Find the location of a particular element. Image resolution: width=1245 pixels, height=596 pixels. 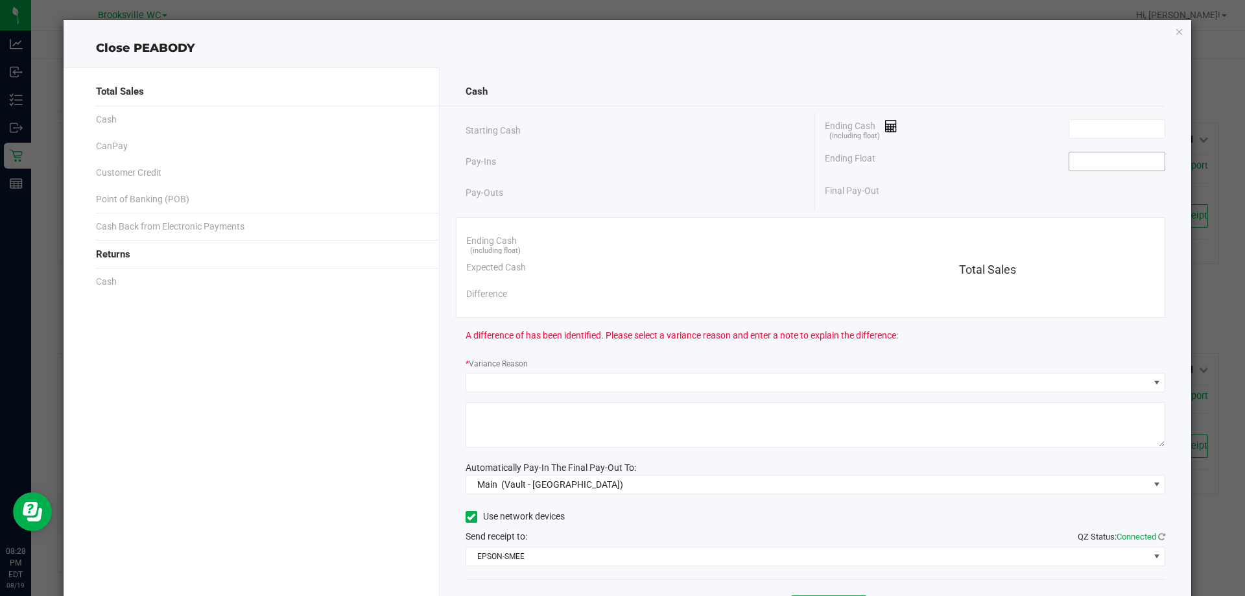

span: QZ Status: is located at coordinates (1122, 536).